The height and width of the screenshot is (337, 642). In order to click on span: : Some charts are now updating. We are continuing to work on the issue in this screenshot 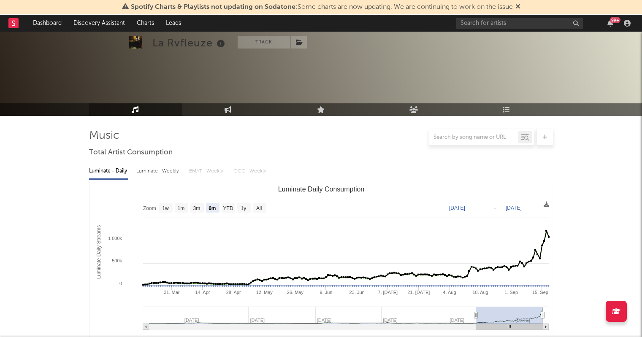, I will do `click(322, 7)`.